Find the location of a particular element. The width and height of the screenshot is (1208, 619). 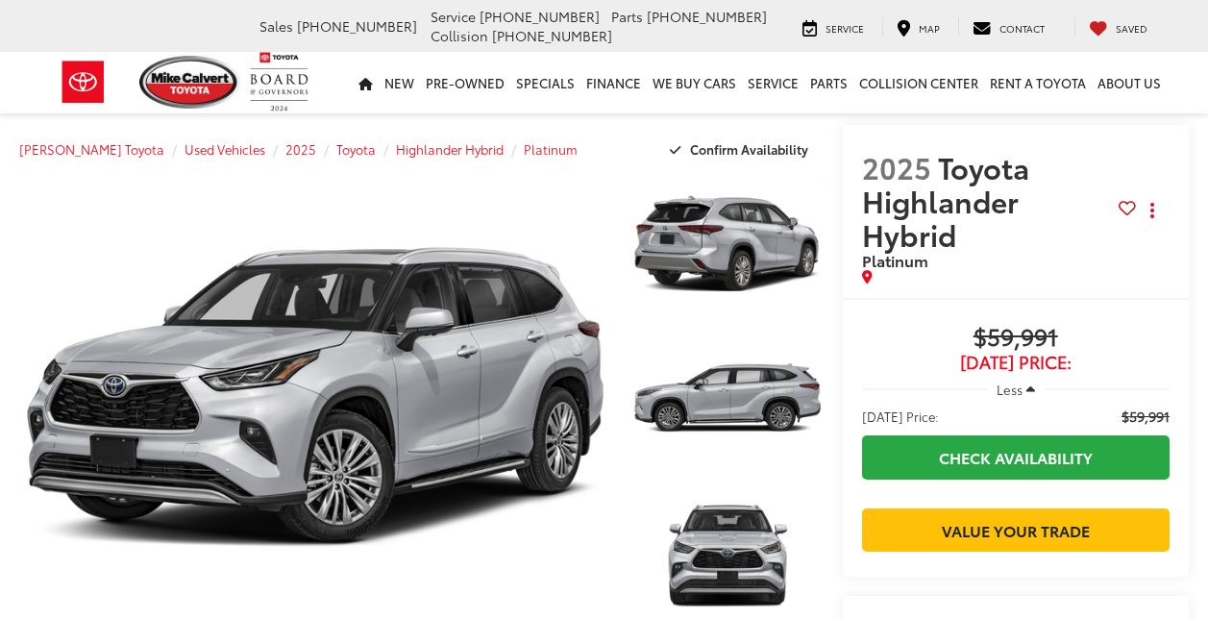

a: Check Availability is located at coordinates (1016, 456).